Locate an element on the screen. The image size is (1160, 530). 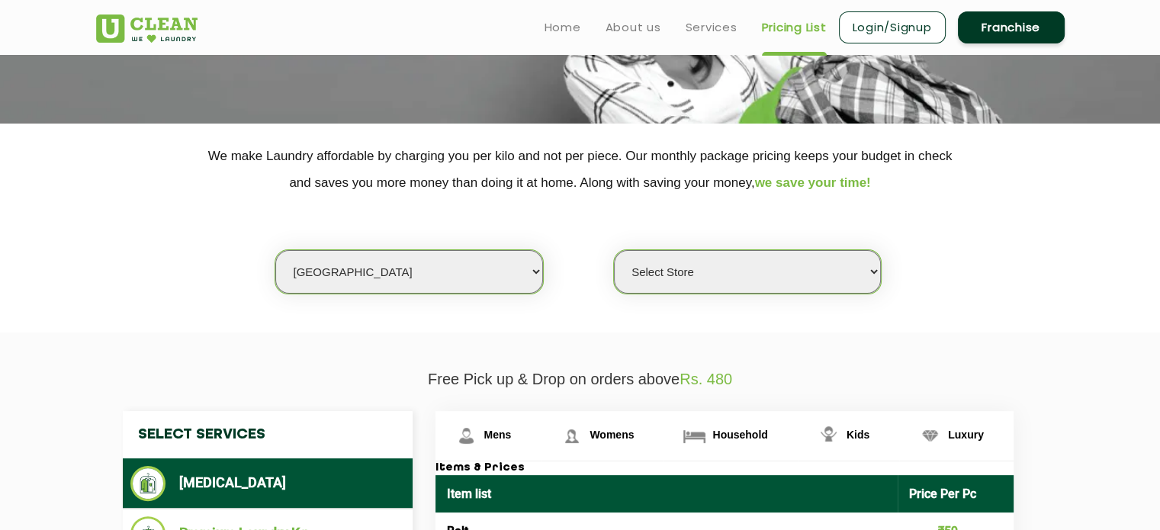
span: we save your time! is located at coordinates (813, 182).